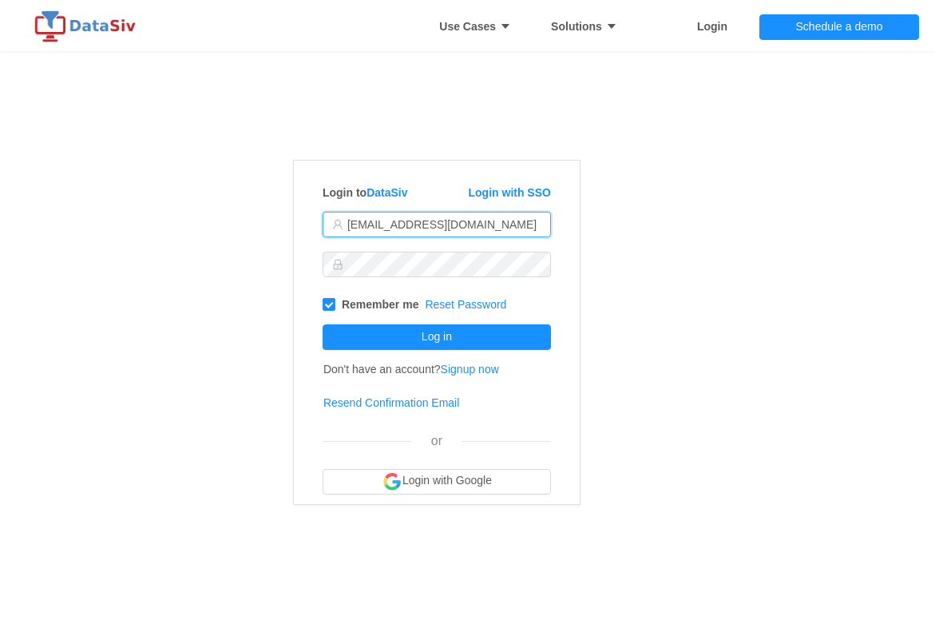 The width and height of the screenshot is (935, 640). Describe the element at coordinates (840, 27) in the screenshot. I see `button: Schedule a demo` at that location.